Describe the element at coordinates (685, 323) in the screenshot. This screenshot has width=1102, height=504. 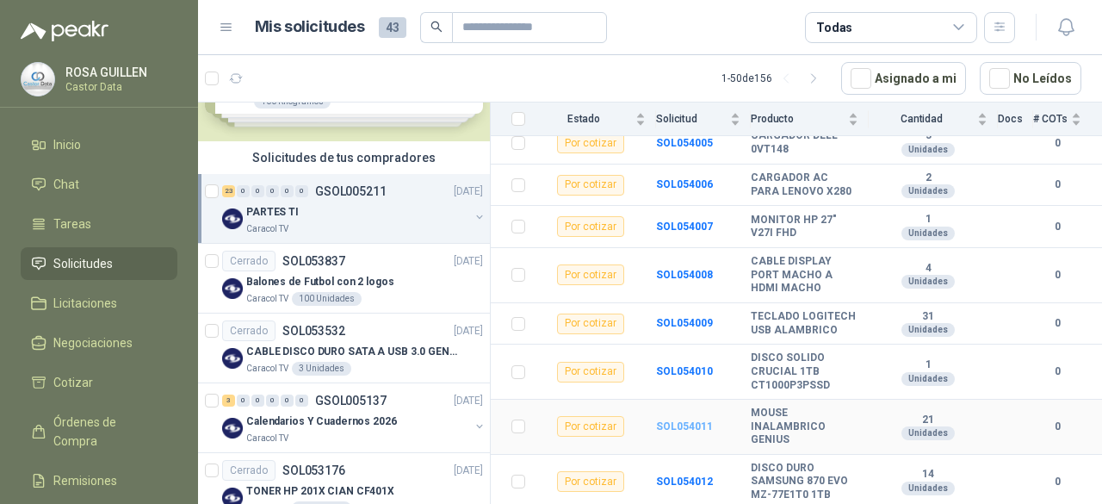
I see `a: SOL054009` at that location.